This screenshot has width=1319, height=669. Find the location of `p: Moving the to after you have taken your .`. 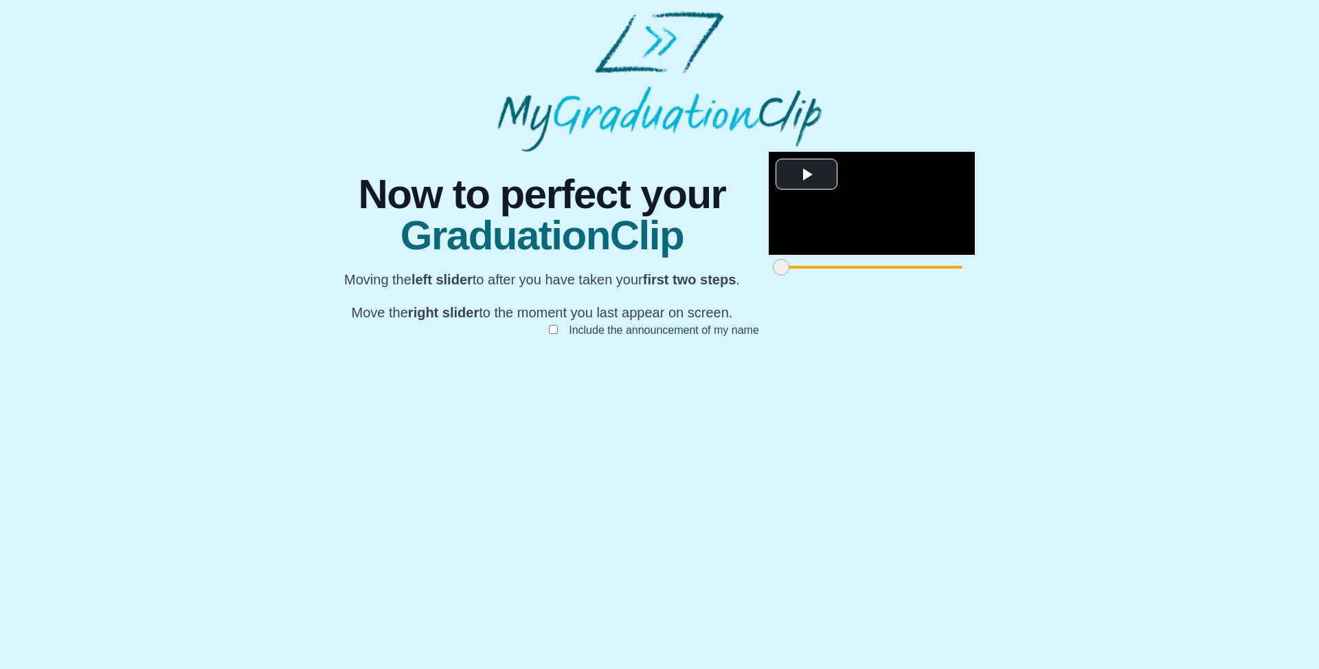

p: Moving the to after you have taken your . is located at coordinates (542, 280).